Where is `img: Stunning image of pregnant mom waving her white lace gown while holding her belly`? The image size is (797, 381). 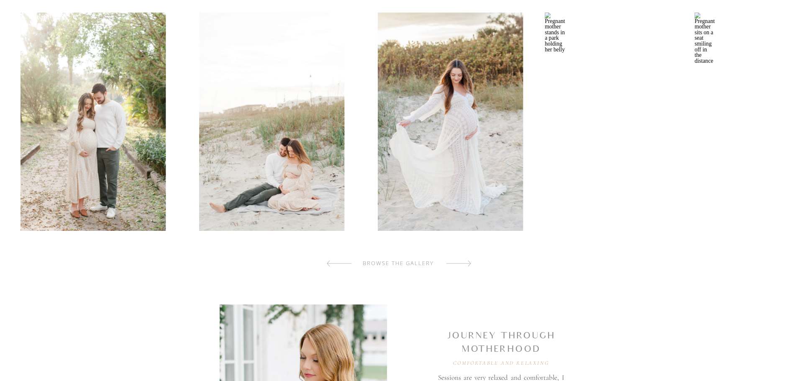 img: Stunning image of pregnant mom waving her white lace gown while holding her belly is located at coordinates (450, 122).